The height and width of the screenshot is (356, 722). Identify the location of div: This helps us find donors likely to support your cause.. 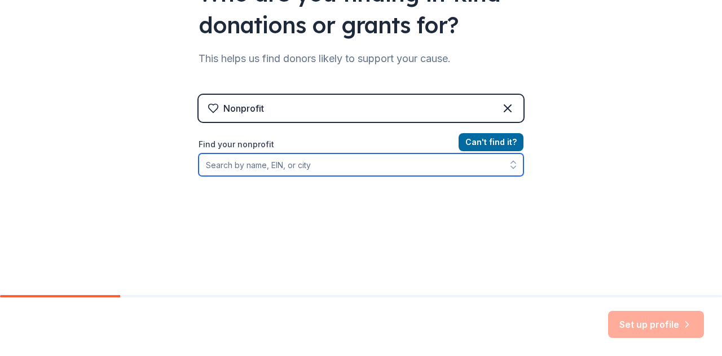
(361, 59).